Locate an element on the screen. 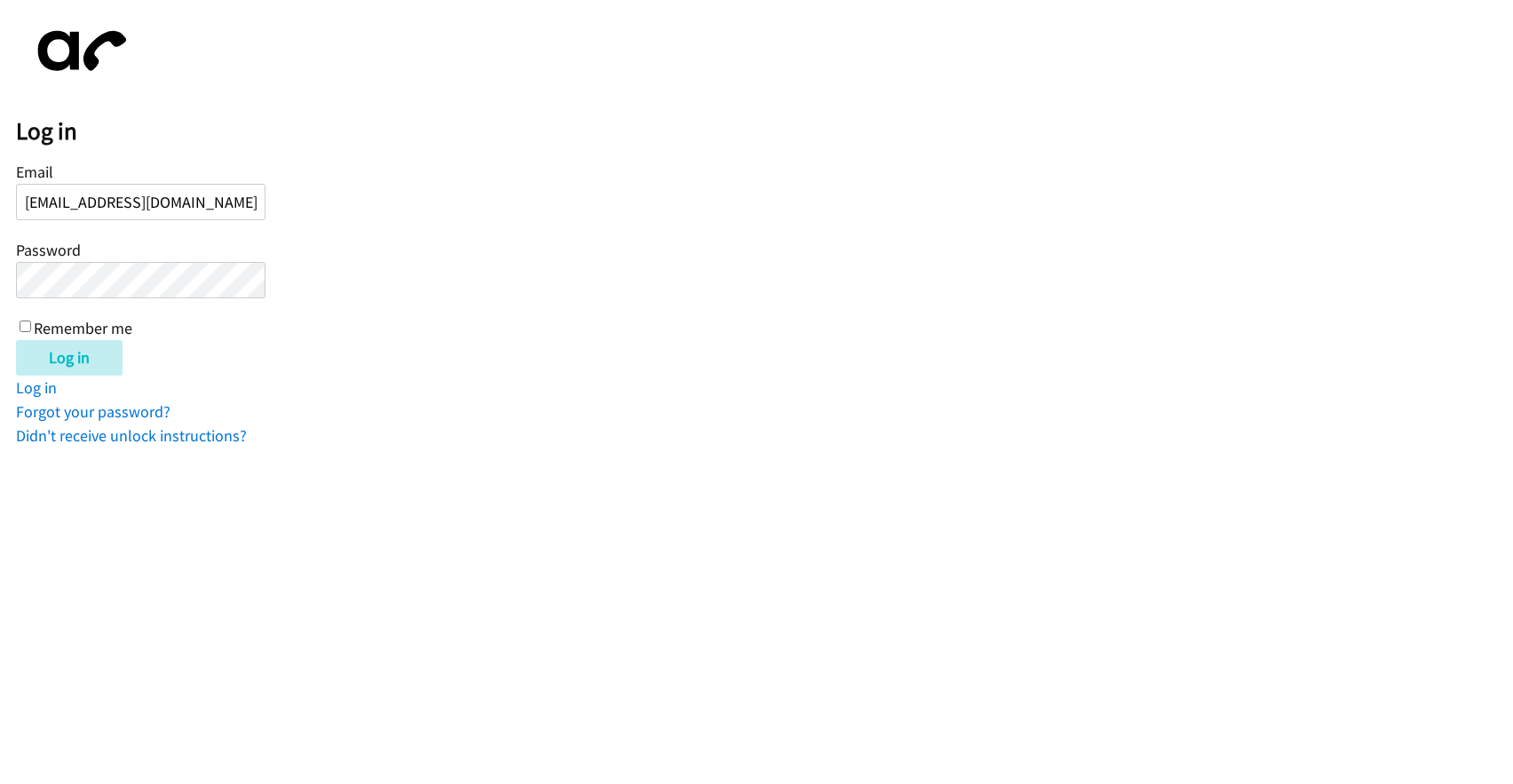  label: Remember me is located at coordinates (83, 328).